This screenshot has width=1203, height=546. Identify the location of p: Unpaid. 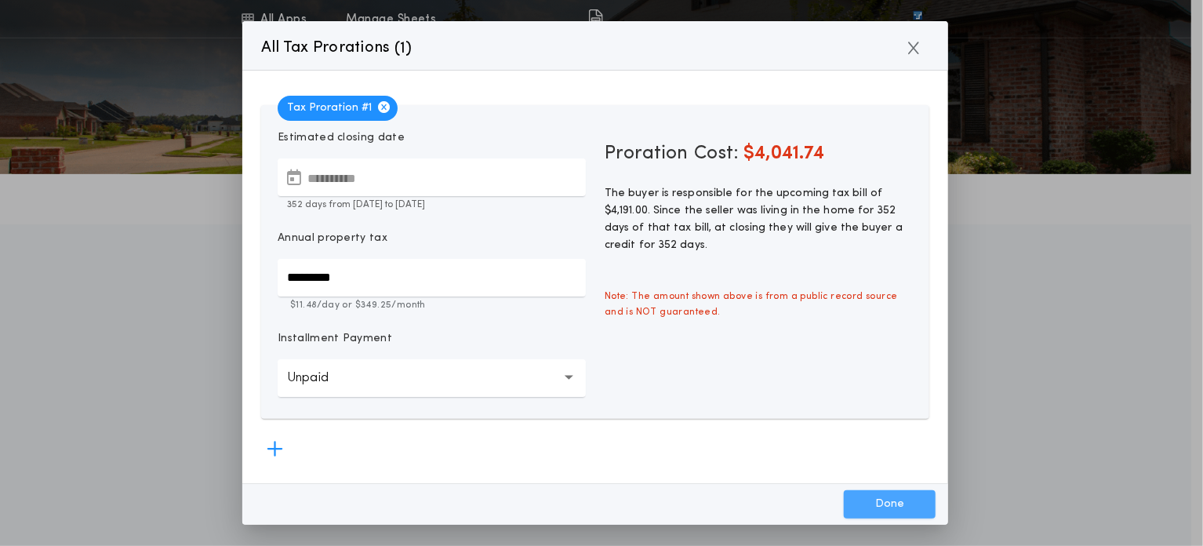
(320, 378).